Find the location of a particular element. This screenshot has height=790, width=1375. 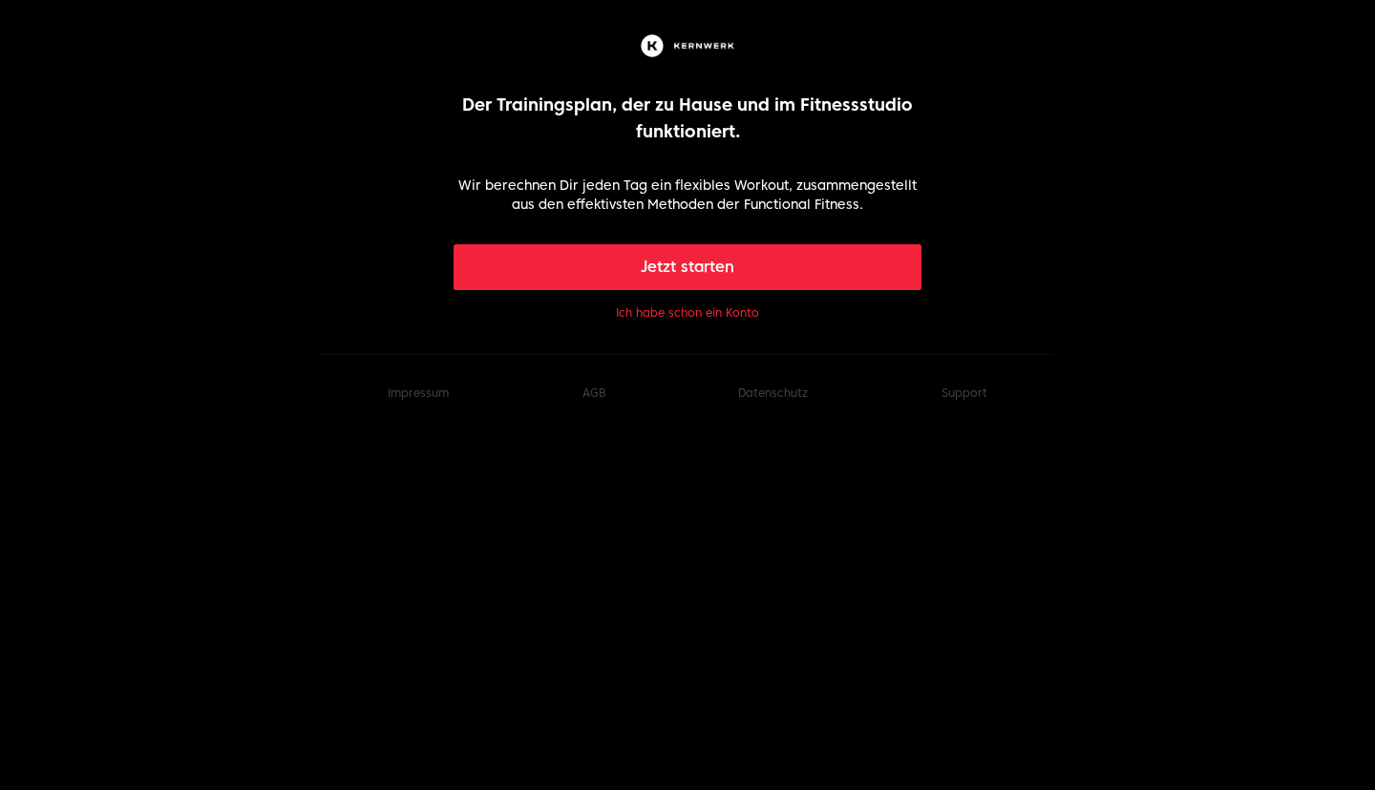

button: Support is located at coordinates (964, 393).